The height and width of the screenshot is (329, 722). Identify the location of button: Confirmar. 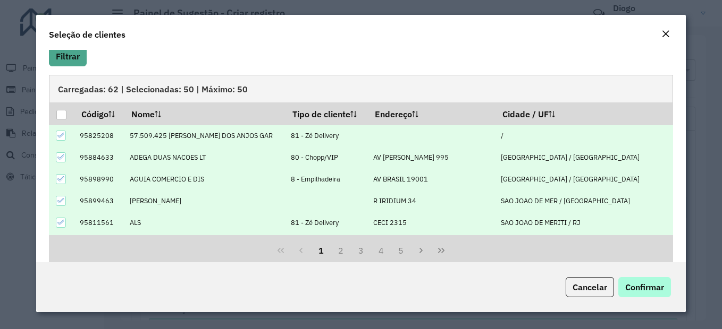
(644, 287).